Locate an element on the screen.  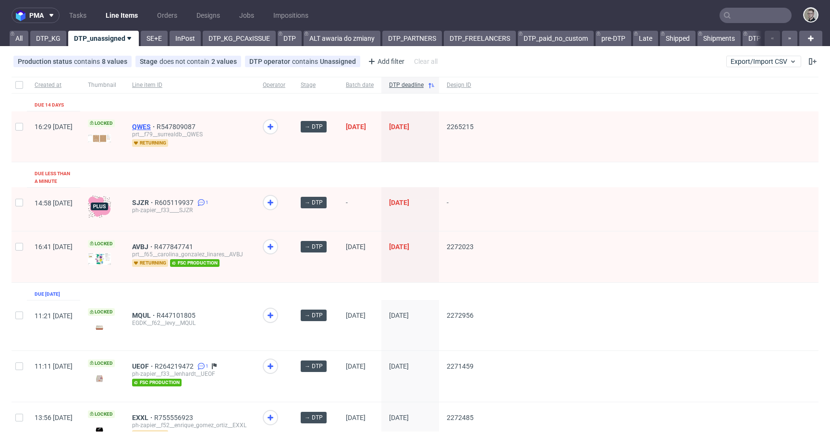
span: Created at is located at coordinates (53, 85).